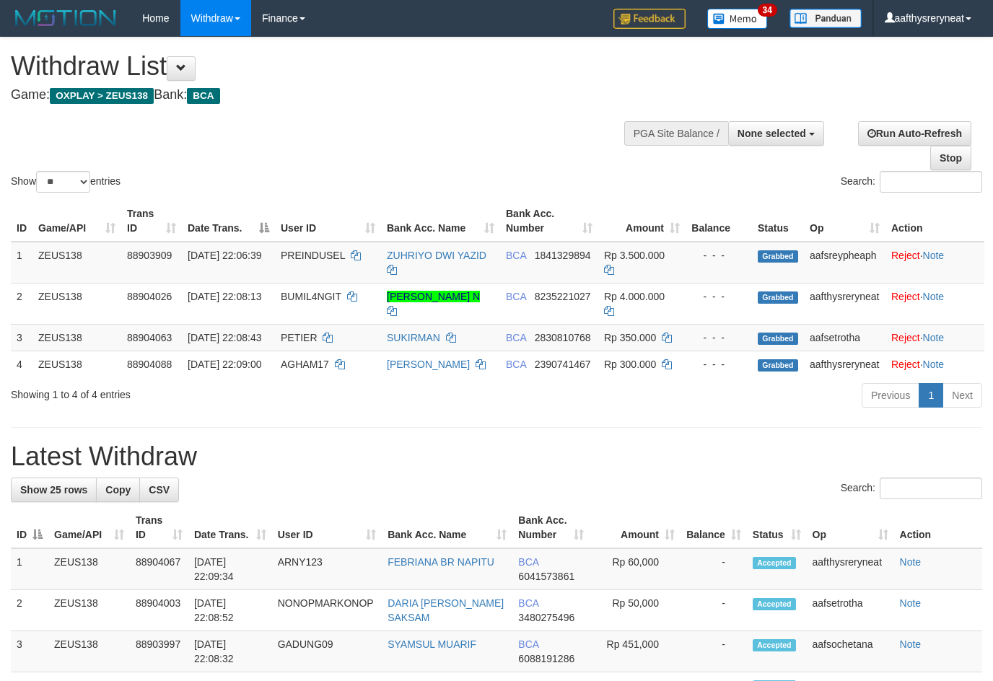  What do you see at coordinates (149, 255) in the screenshot?
I see `span: 88903909` at bounding box center [149, 255].